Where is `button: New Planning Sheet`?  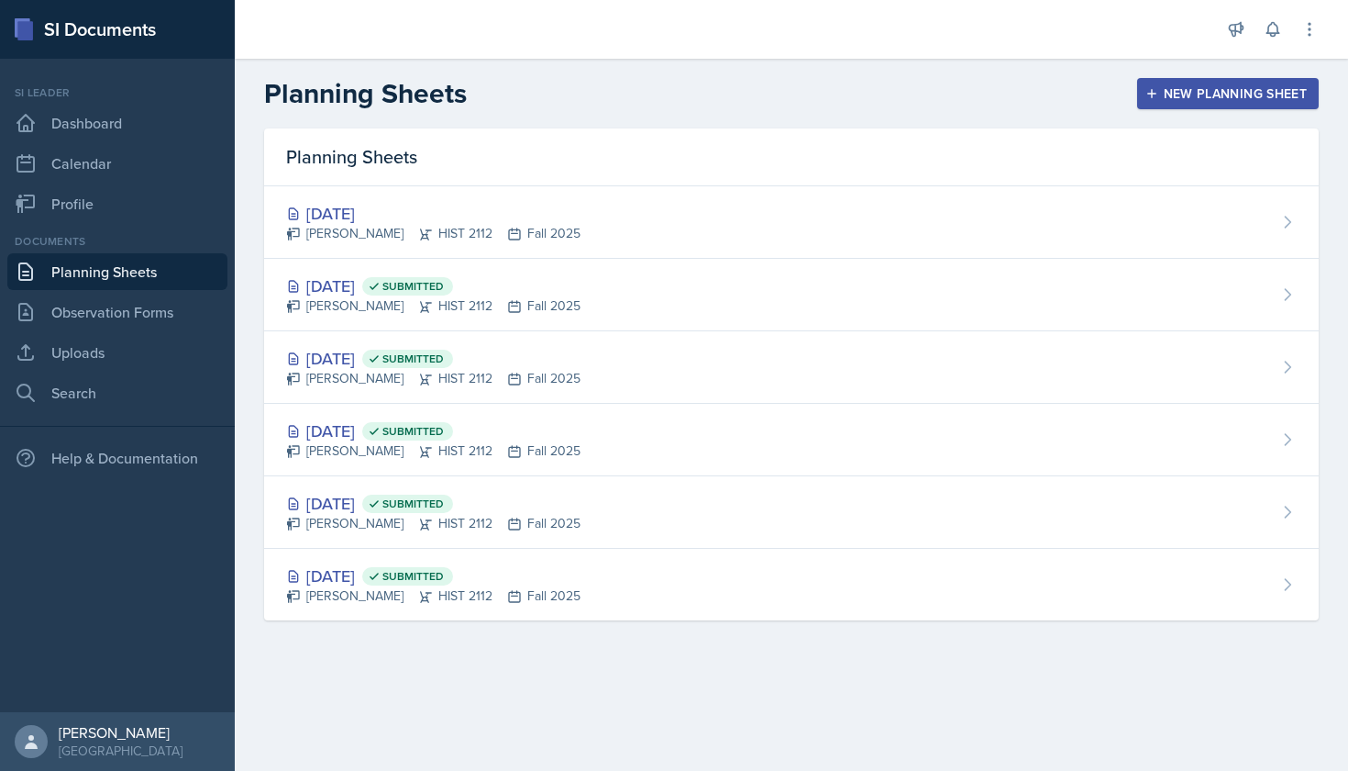 button: New Planning Sheet is located at coordinates (1228, 94).